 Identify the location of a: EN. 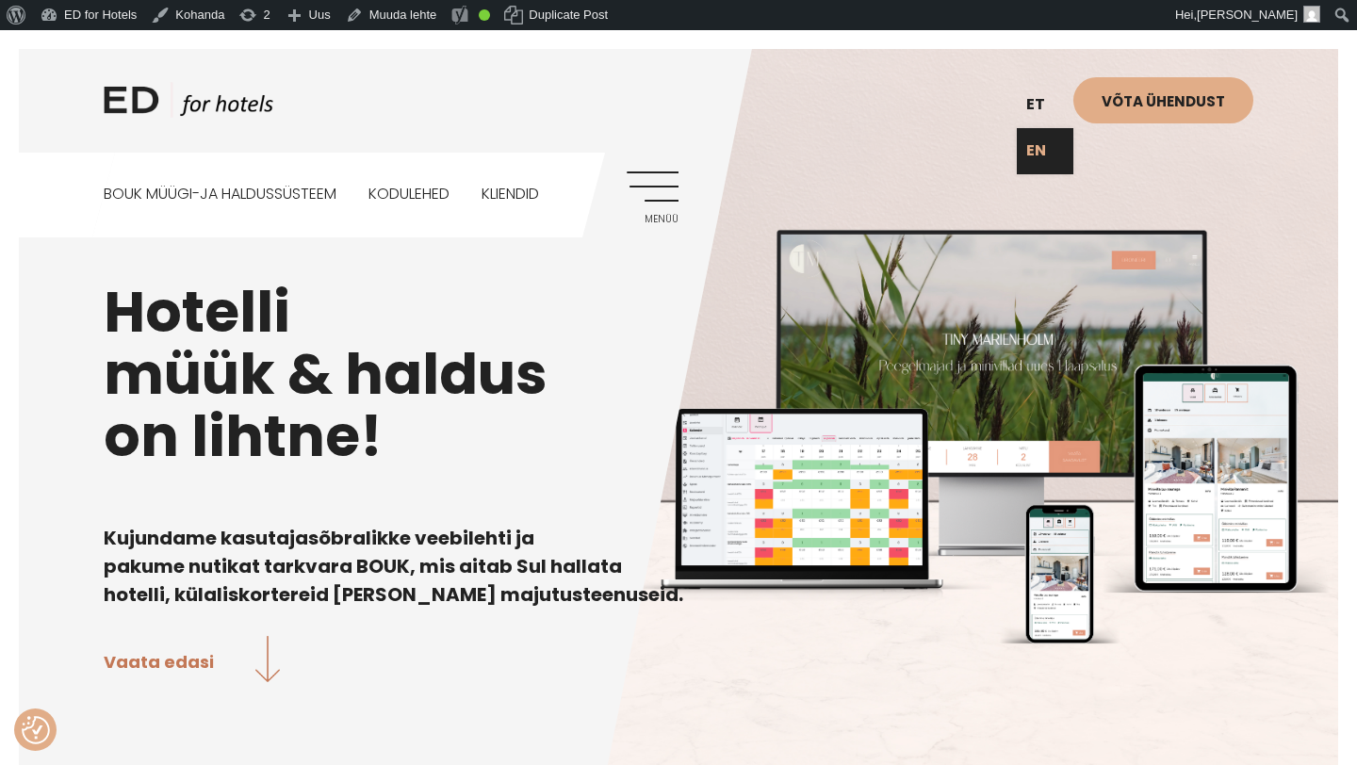
(1045, 151).